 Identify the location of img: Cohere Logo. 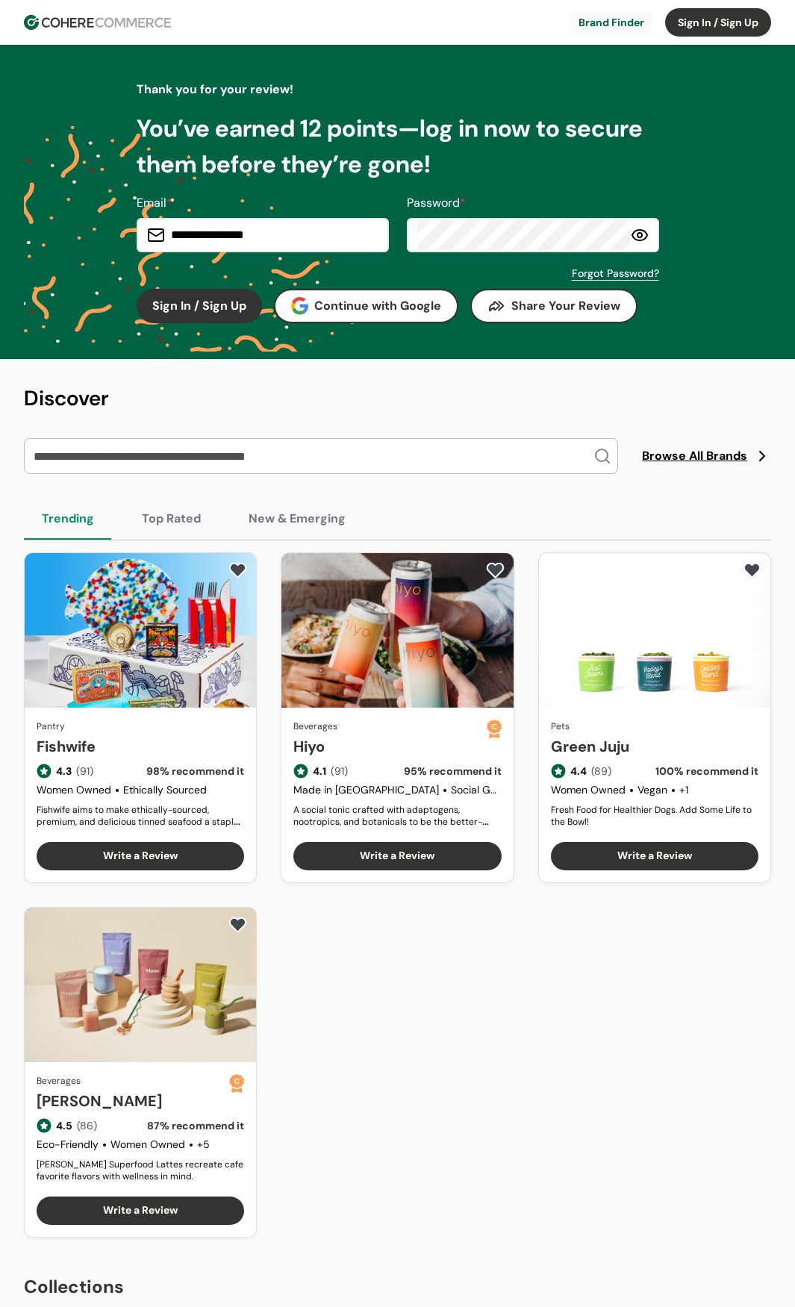
(97, 22).